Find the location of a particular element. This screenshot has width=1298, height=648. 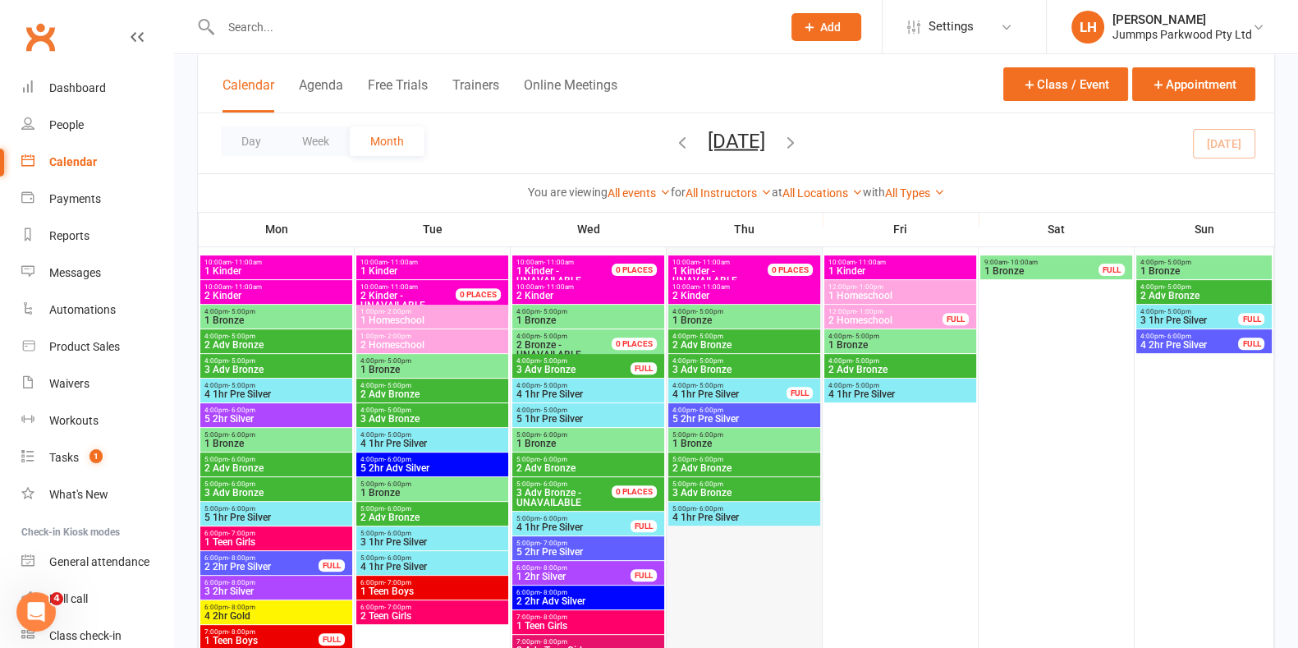

div: Payments is located at coordinates (75, 199).